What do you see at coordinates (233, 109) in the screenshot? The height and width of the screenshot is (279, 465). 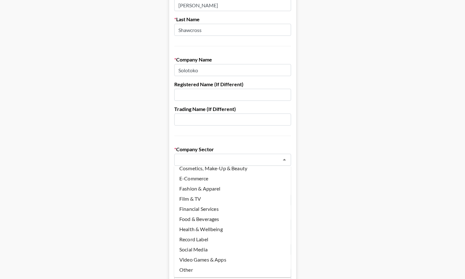 I see `label: Trading Name (If Different)` at bounding box center [233, 109].